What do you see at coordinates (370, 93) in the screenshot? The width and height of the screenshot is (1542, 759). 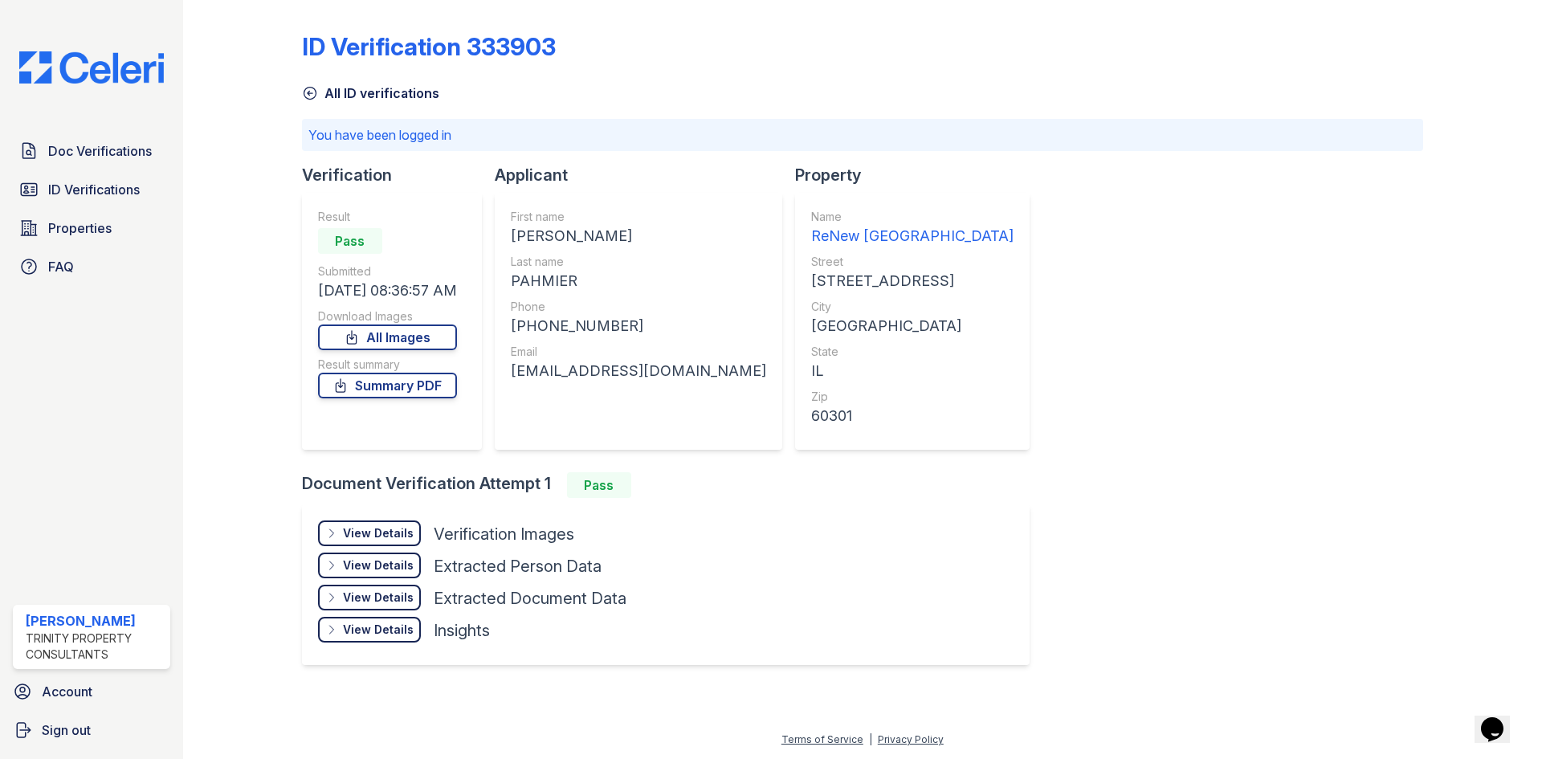 I see `a: All ID verifications` at bounding box center [370, 93].